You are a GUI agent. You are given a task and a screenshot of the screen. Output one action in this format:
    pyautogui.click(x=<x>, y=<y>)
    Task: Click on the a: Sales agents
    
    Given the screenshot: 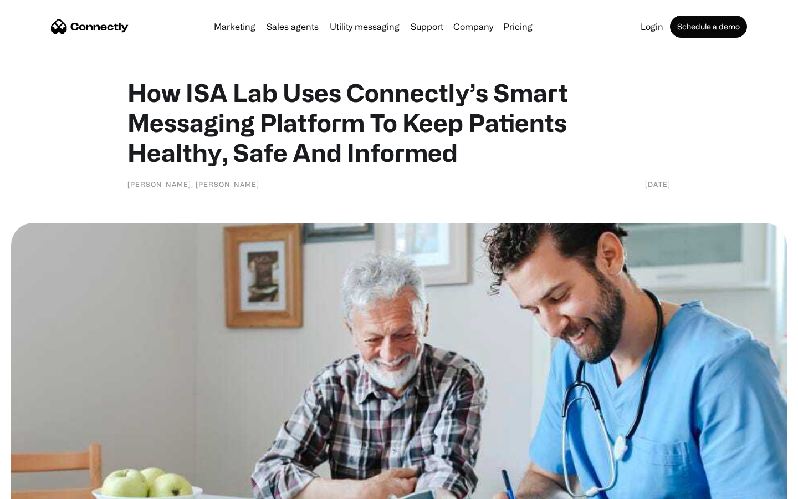 What is the action you would take?
    pyautogui.click(x=293, y=27)
    